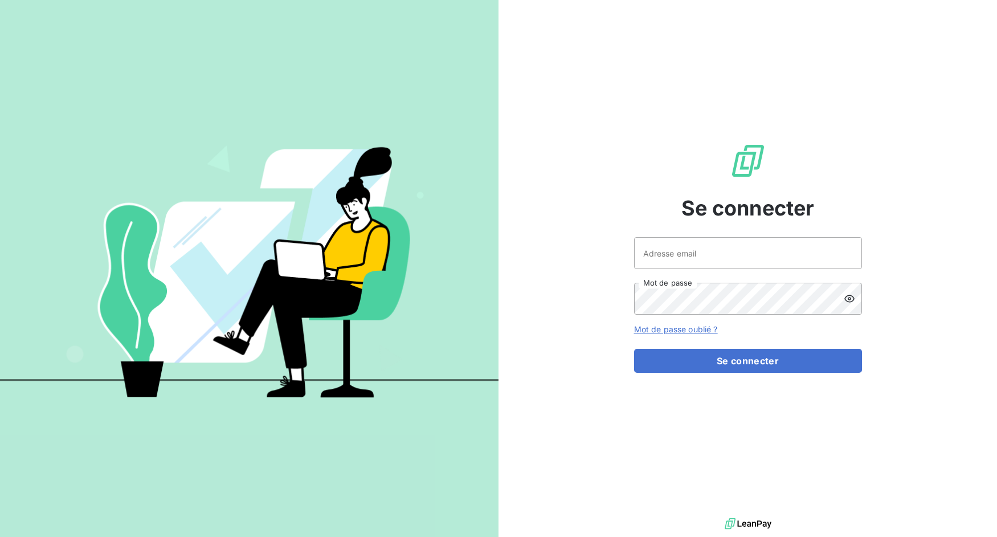 Image resolution: width=997 pixels, height=537 pixels. What do you see at coordinates (676, 329) in the screenshot?
I see `a: Mot de passe oublié ?` at bounding box center [676, 329].